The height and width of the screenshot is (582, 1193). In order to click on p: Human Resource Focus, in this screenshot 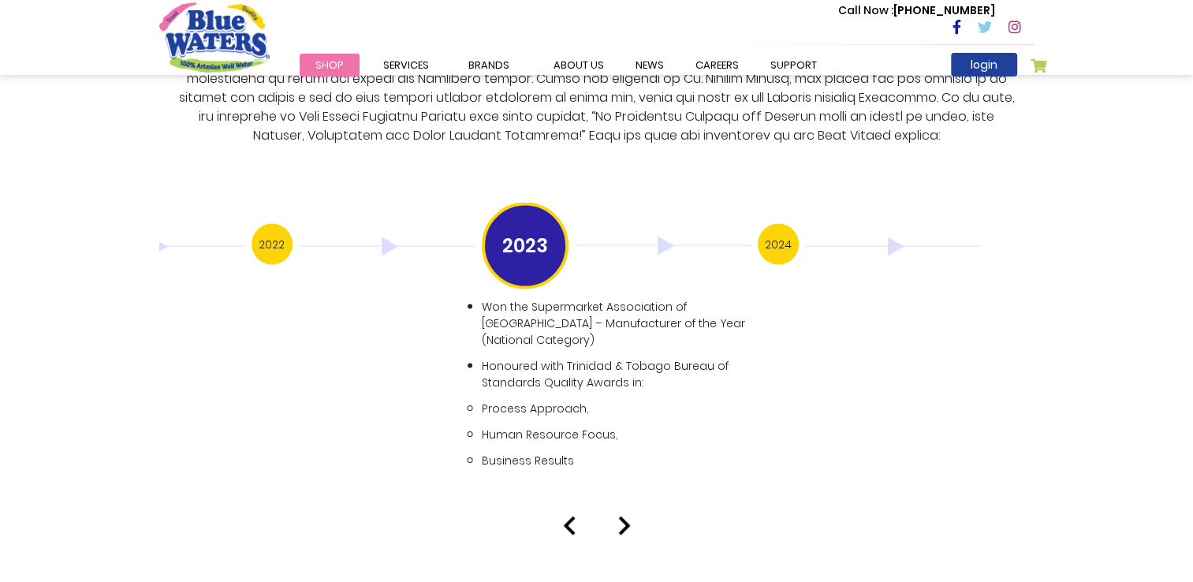, I will do `click(615, 435)`.